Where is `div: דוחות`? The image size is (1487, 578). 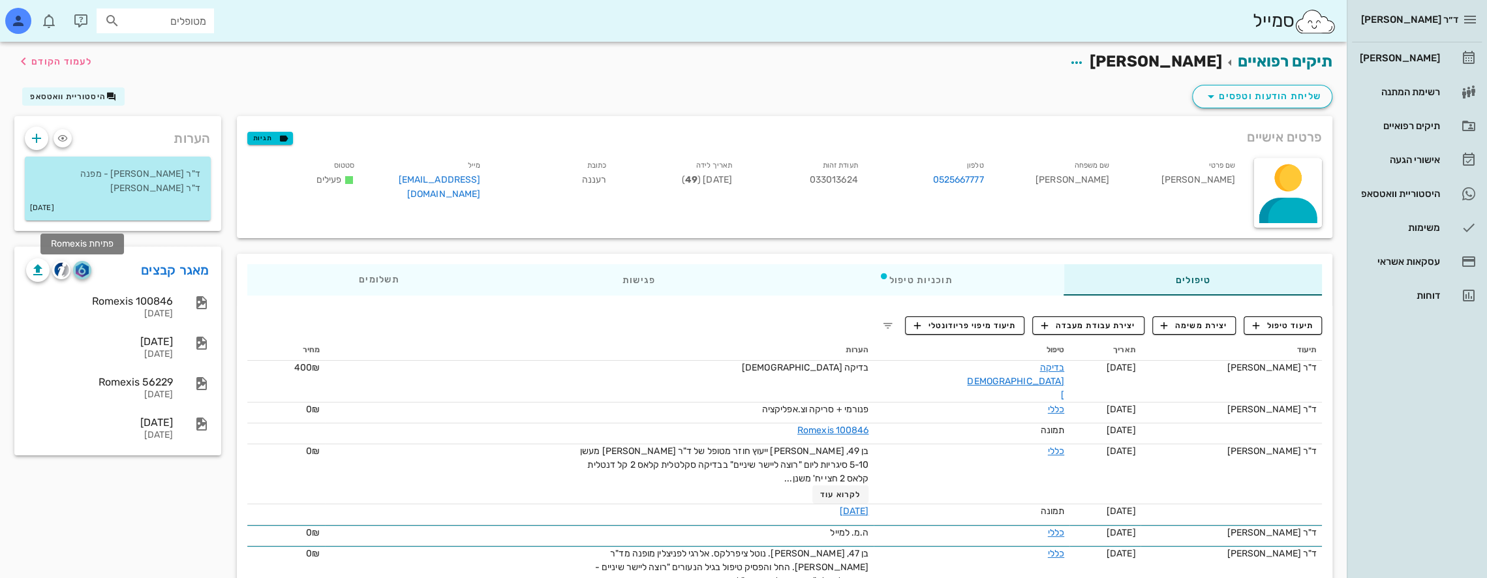
div: דוחות is located at coordinates (1398, 296).